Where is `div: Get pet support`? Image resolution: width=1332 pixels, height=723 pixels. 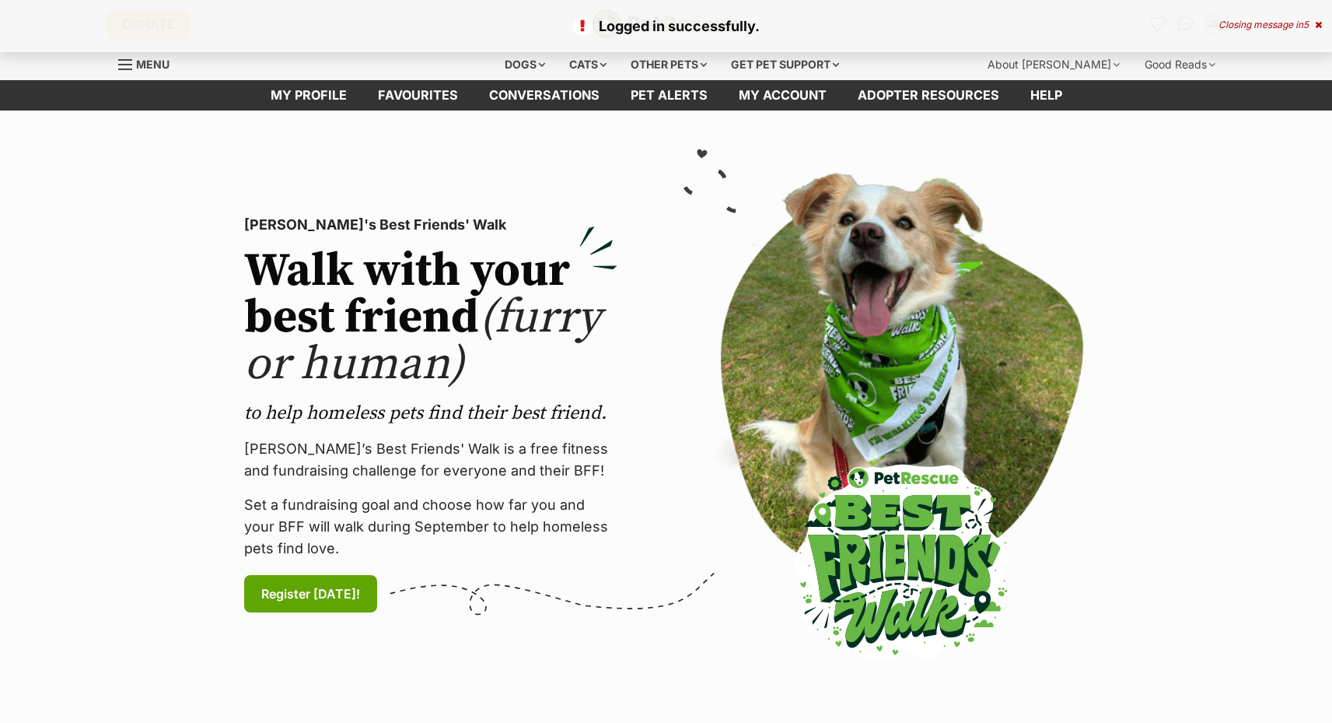 div: Get pet support is located at coordinates (785, 65).